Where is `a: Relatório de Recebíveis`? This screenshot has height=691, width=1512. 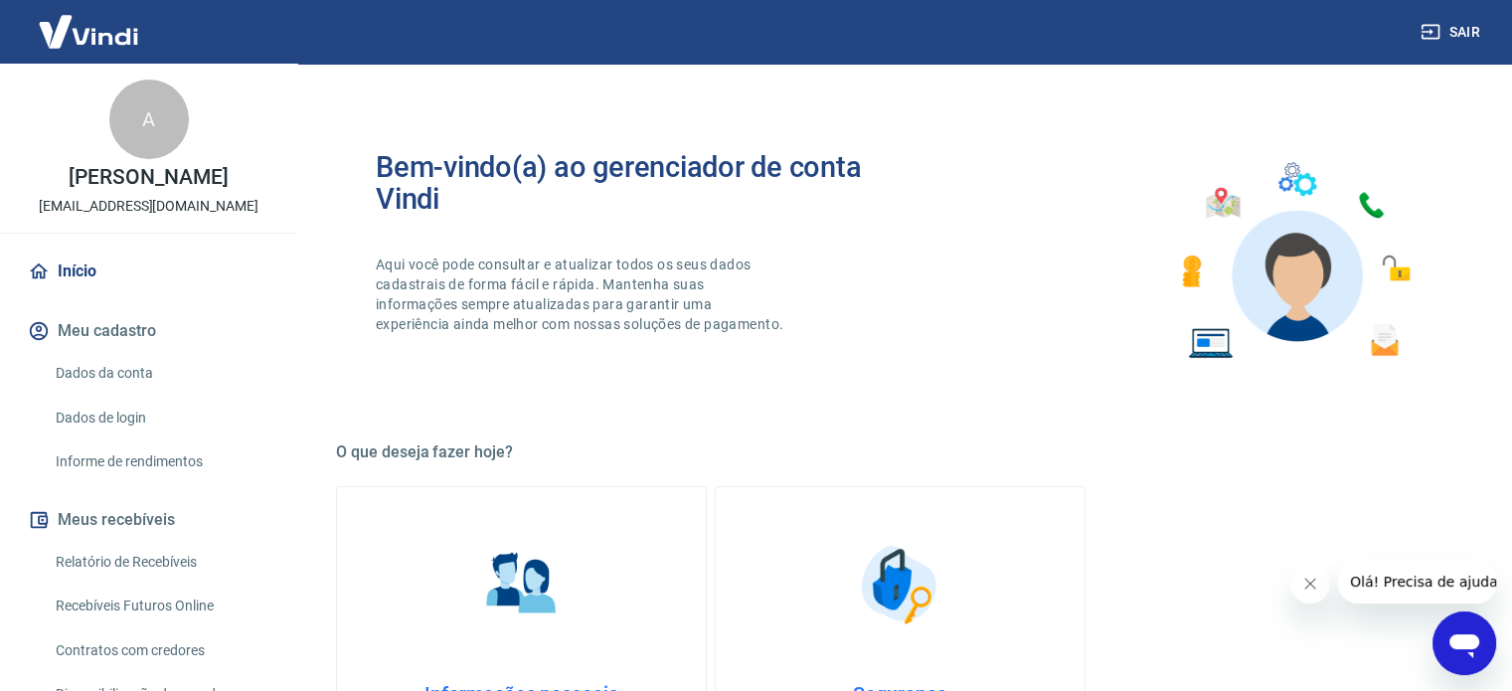 a: Relatório de Recebíveis is located at coordinates (160, 562).